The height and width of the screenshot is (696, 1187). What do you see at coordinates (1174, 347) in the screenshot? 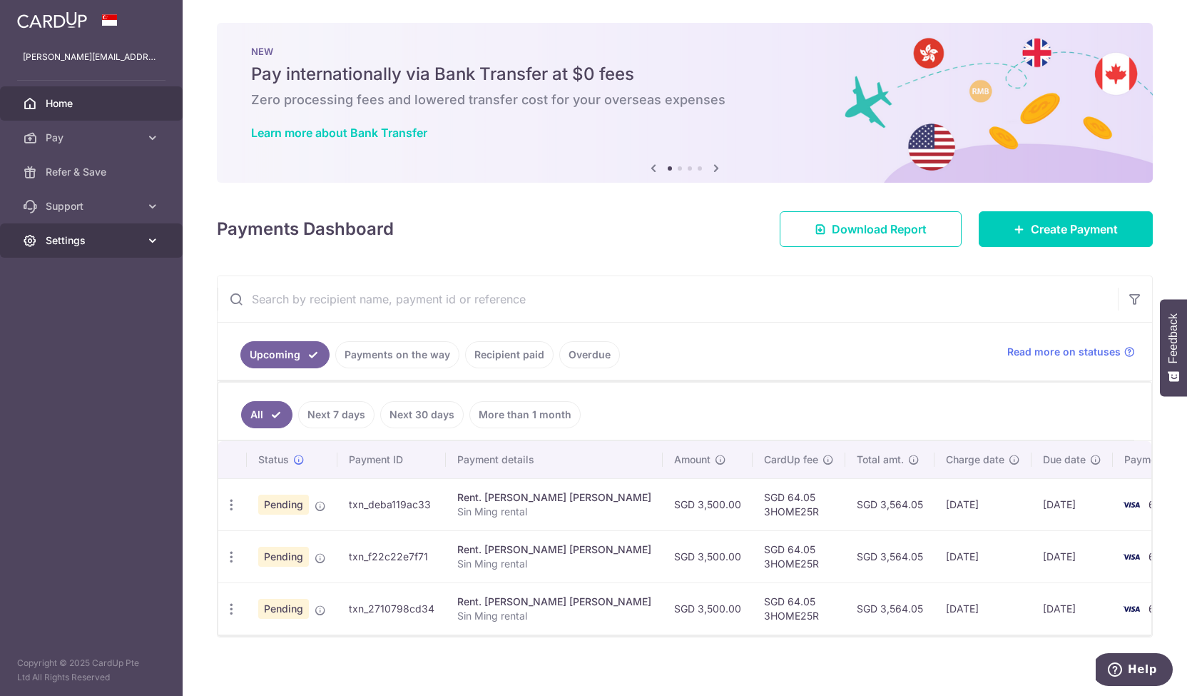
I see `button: Feedback - Show survey` at bounding box center [1174, 347].